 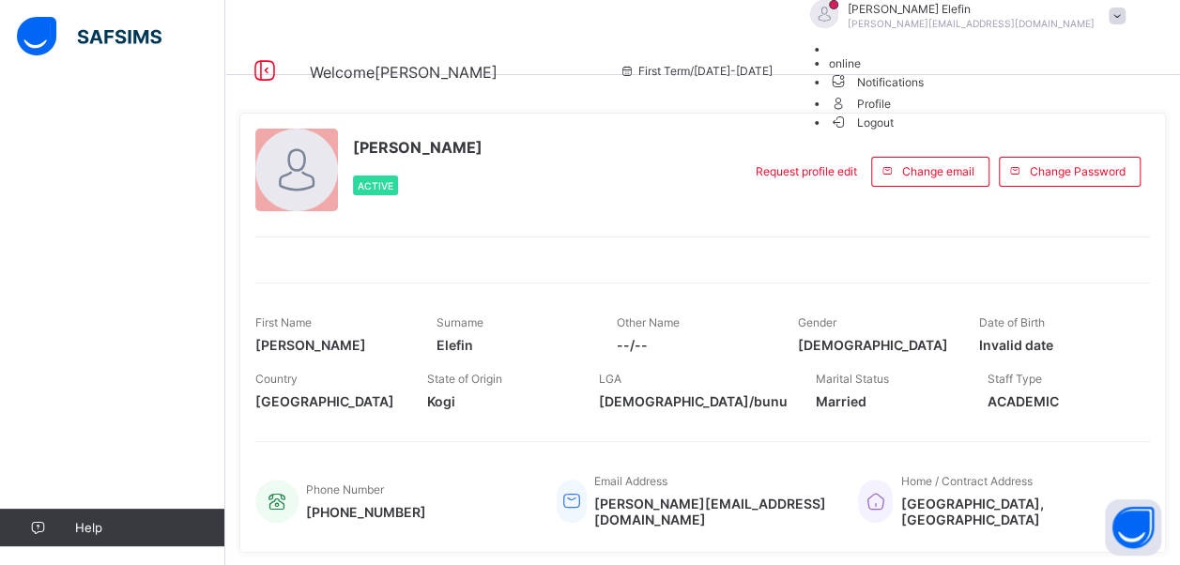 I want to click on span: Married, so click(x=887, y=401).